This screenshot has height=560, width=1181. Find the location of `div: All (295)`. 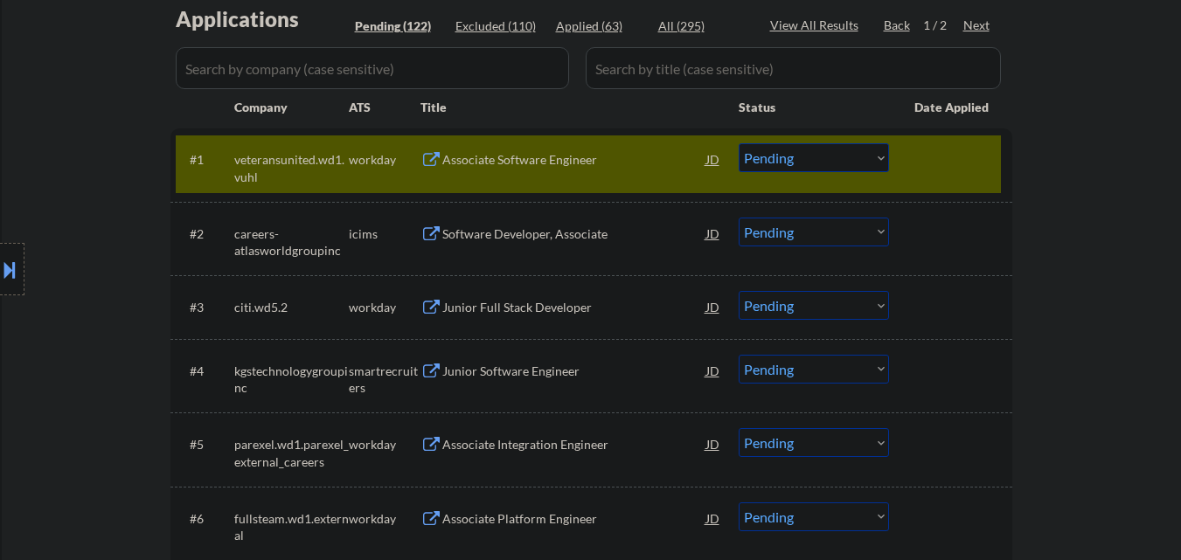

div: All (295) is located at coordinates (702, 26).